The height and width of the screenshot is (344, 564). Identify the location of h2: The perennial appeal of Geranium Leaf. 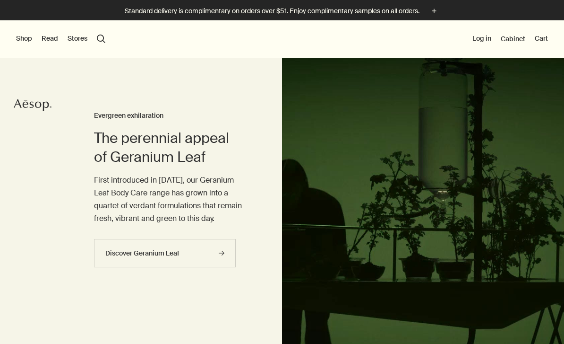
(169, 147).